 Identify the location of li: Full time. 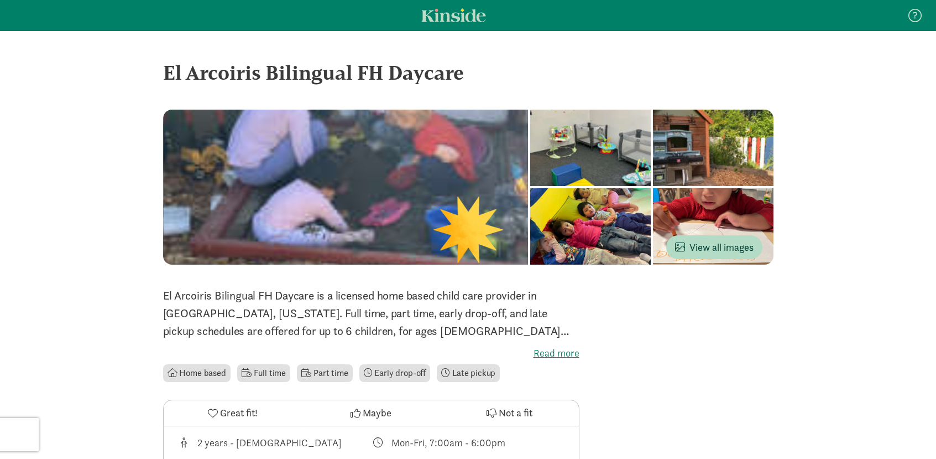
(264, 373).